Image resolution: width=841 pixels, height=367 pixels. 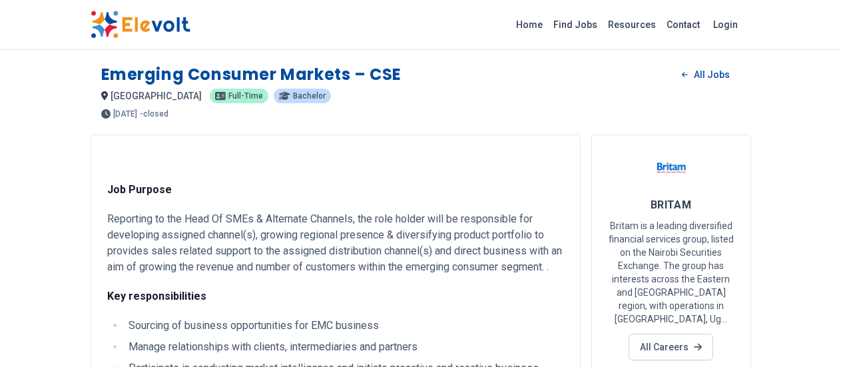 What do you see at coordinates (344, 347) in the screenshot?
I see `li: Manage relationships with clients, intermediaries and partners` at bounding box center [344, 347].